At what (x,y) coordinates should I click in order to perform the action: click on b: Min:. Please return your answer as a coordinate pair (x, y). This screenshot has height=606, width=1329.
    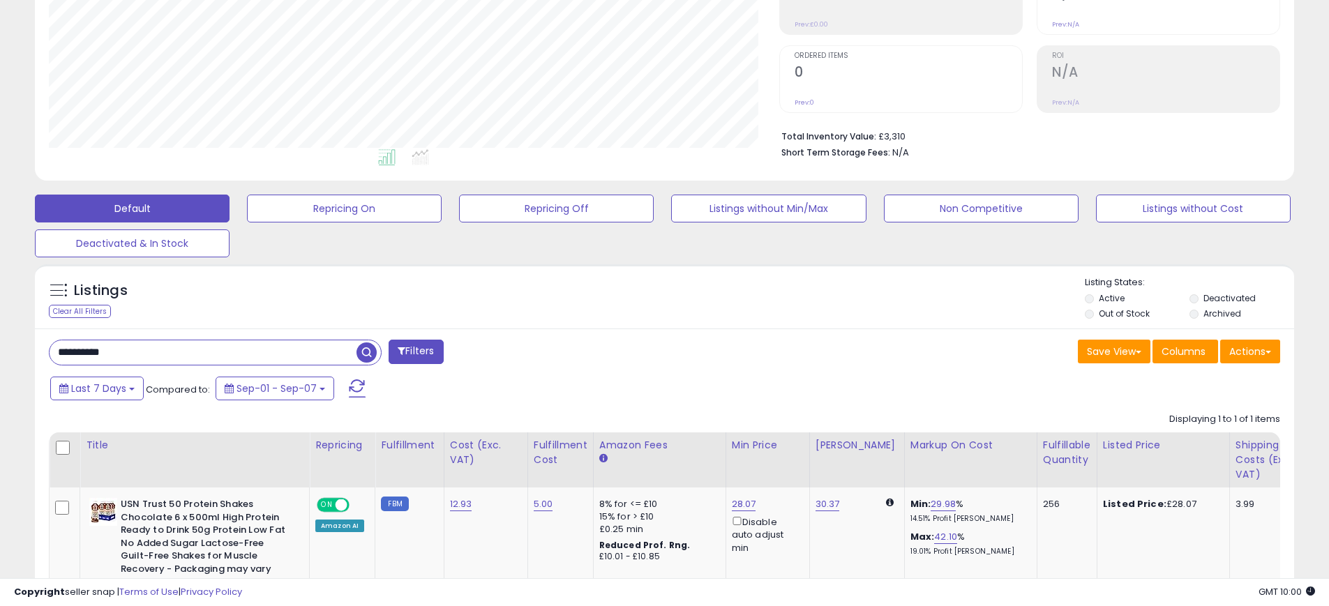
    Looking at the image, I should click on (921, 504).